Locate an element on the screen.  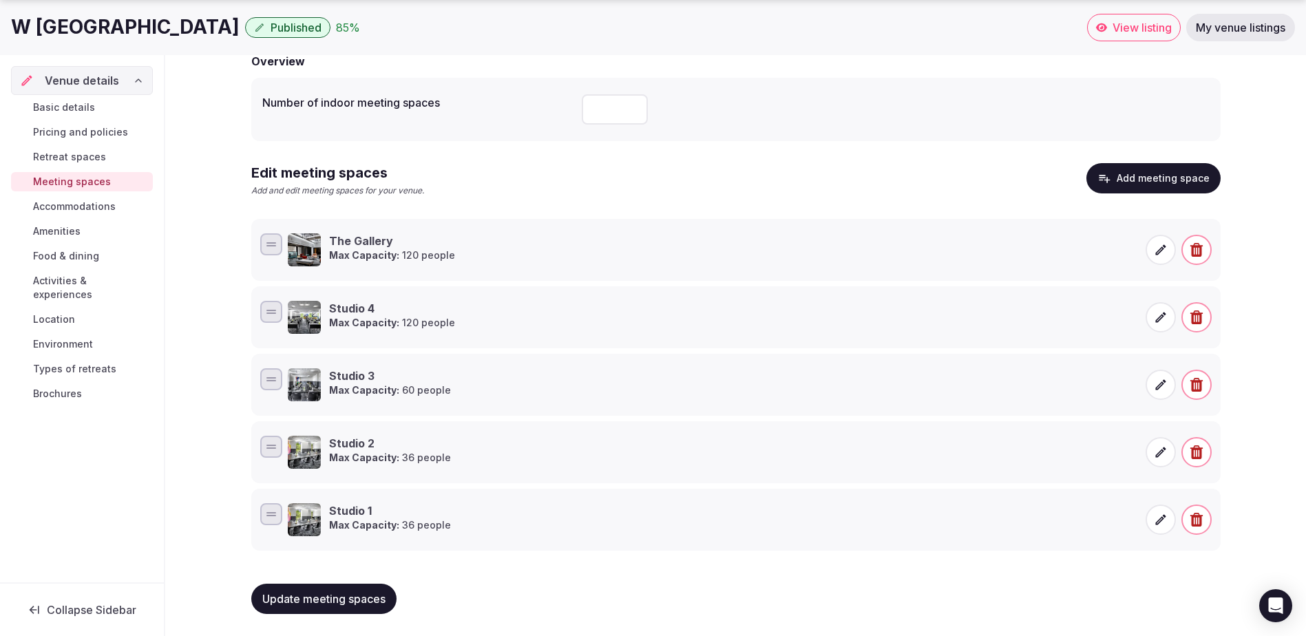
a: Basic details is located at coordinates (82, 107).